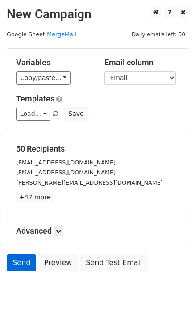 Image resolution: width=195 pixels, height=320 pixels. What do you see at coordinates (142, 63) in the screenshot?
I see `h5: Email column` at bounding box center [142, 63].